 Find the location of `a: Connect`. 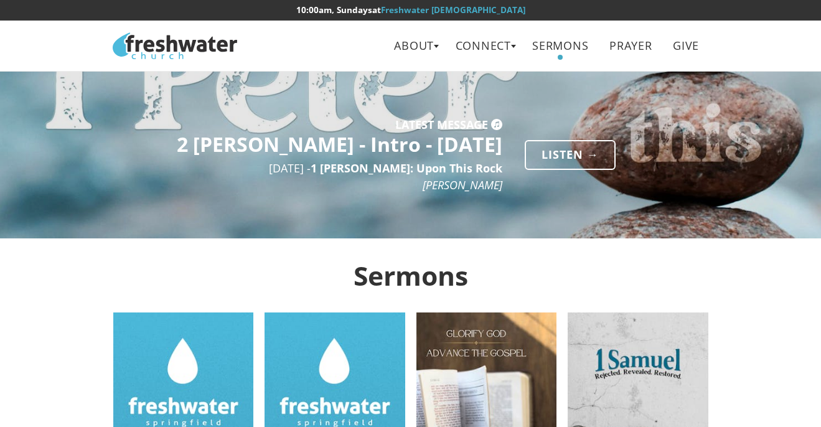

a: Connect is located at coordinates (483, 45).